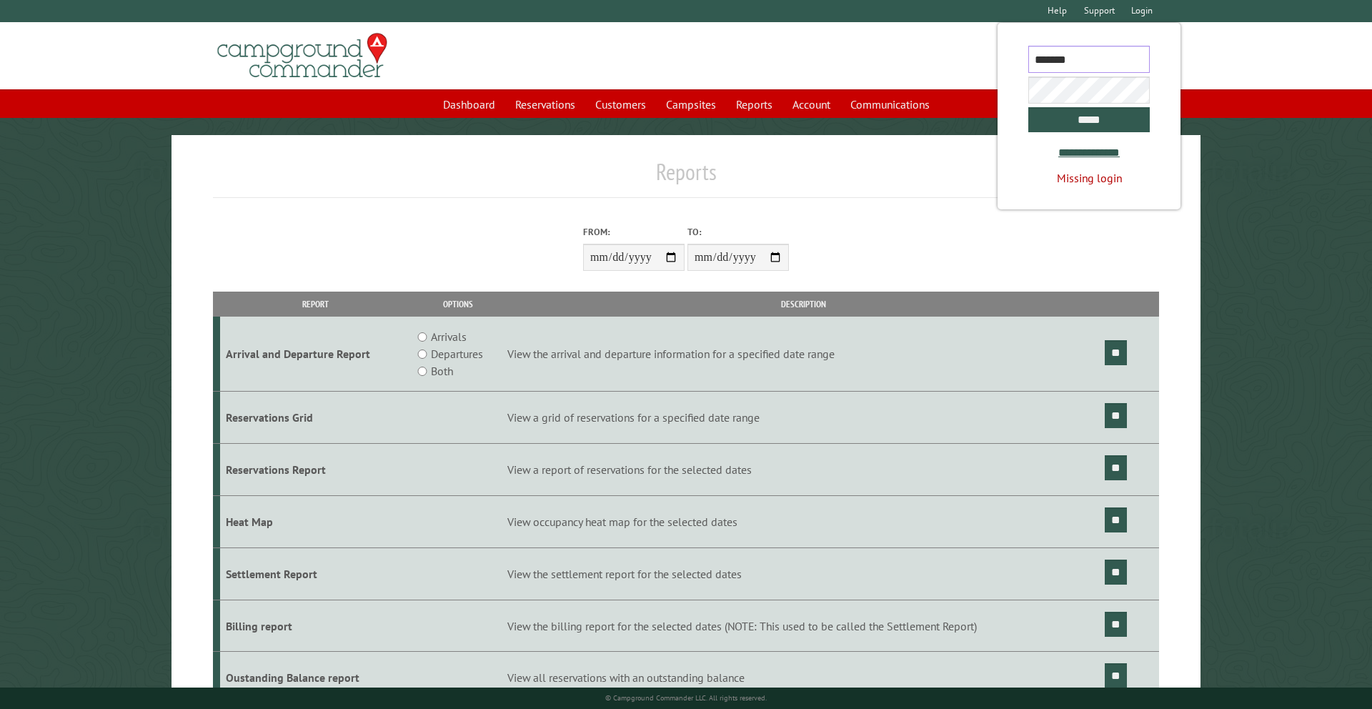  What do you see at coordinates (316, 417) in the screenshot?
I see `td: Reservations Grid` at bounding box center [316, 417].